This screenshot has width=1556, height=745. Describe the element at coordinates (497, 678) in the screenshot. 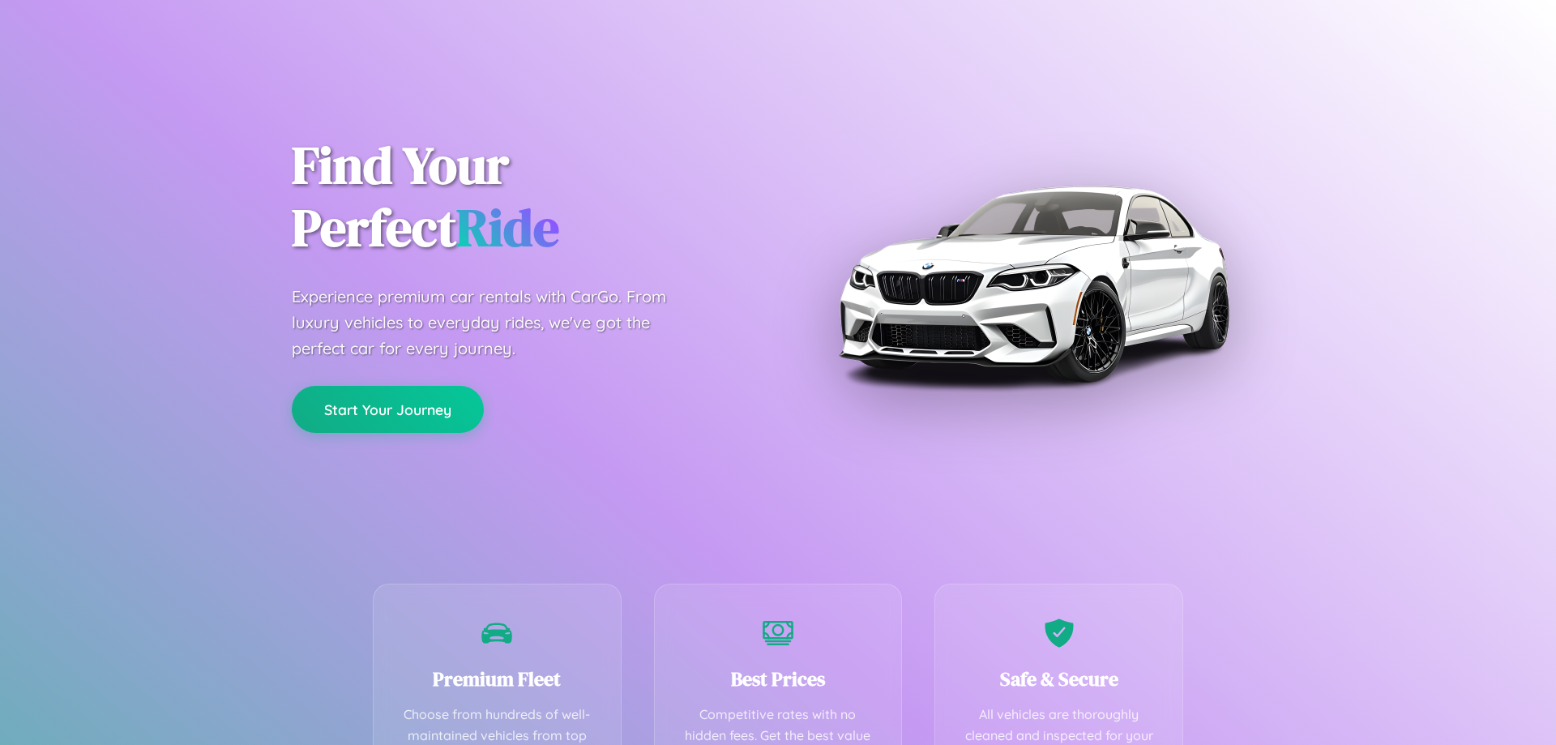

I see `h3: Premium Fleet` at that location.